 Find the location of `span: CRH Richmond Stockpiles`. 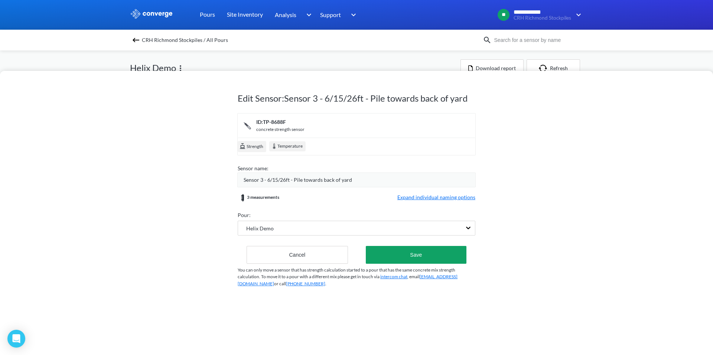

span: CRH Richmond Stockpiles is located at coordinates (542, 18).